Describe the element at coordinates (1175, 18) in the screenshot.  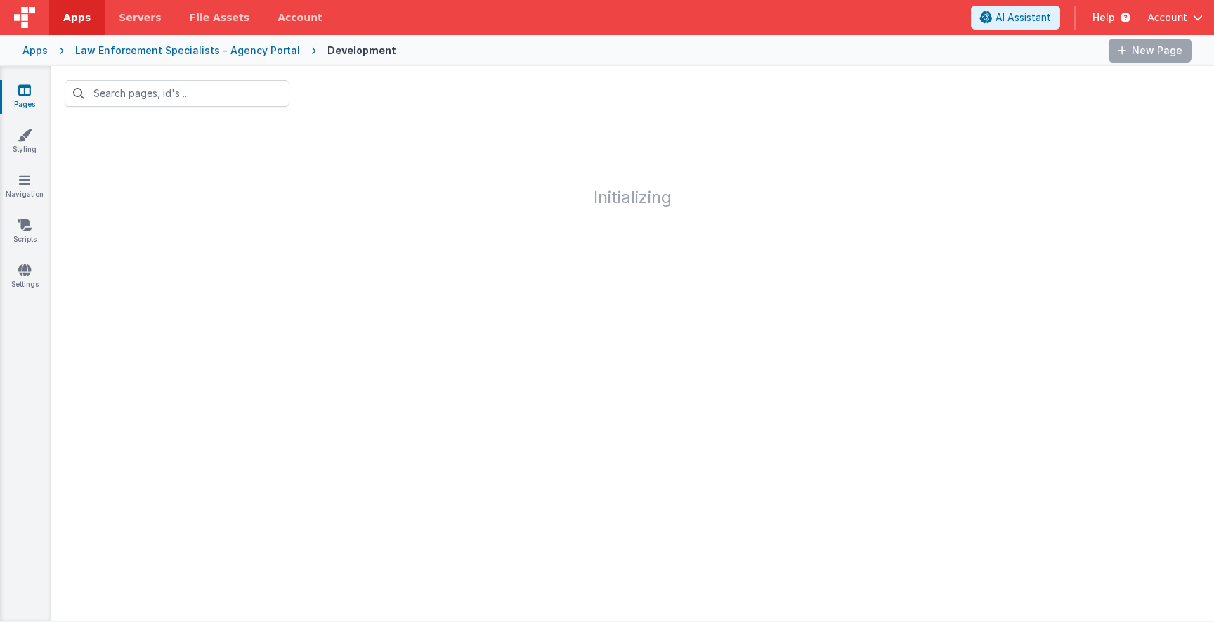
I see `button: Account` at that location.